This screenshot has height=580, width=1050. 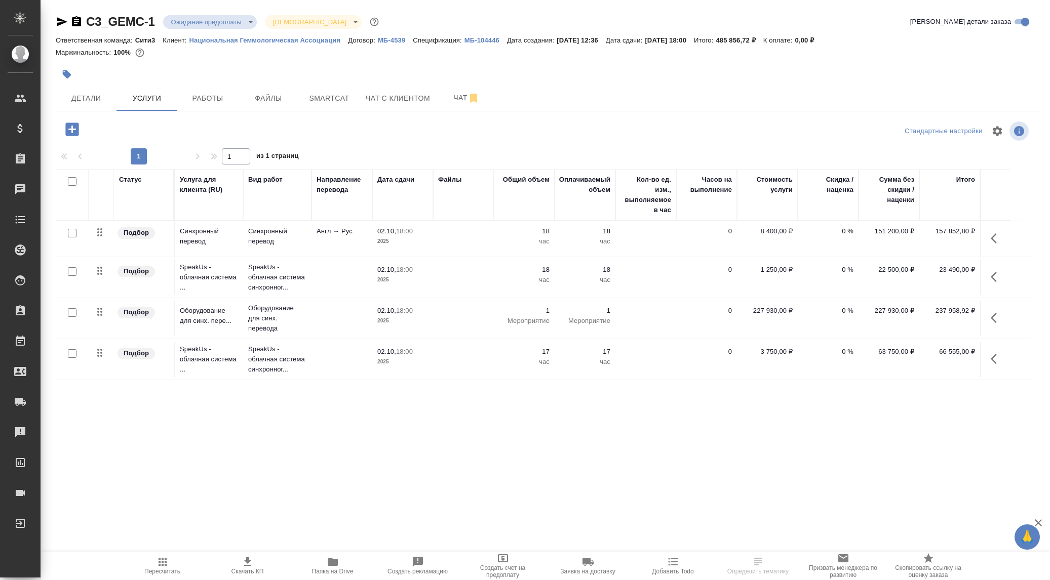 I want to click on div: Часов на выполнение, so click(x=706, y=185).